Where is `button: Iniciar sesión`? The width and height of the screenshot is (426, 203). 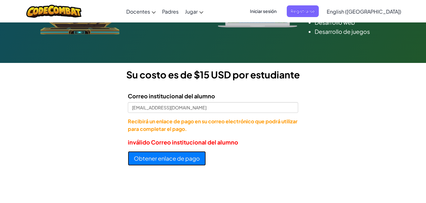
button: Iniciar sesión is located at coordinates (263, 11).